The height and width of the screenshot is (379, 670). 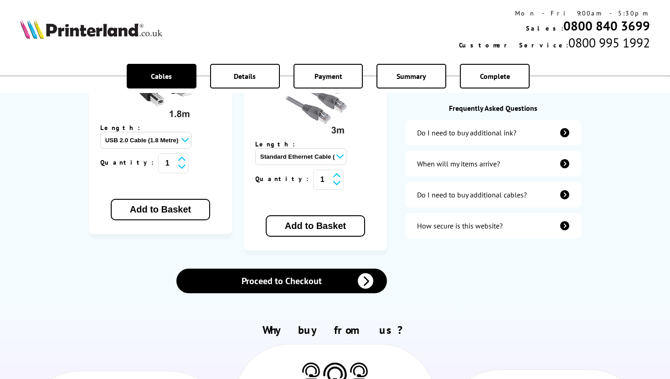 I want to click on a: 0800 840 3699, so click(x=606, y=26).